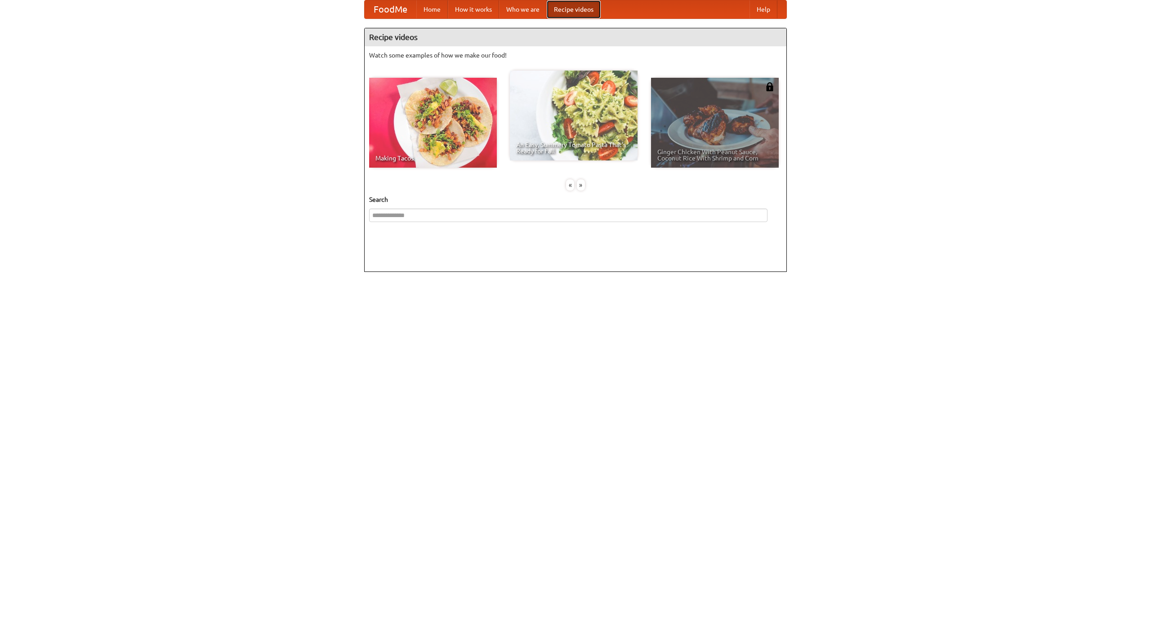 This screenshot has height=636, width=1151. I want to click on span: An Easy, Summery Tomato Pasta That's Ready for Fall, so click(573, 148).